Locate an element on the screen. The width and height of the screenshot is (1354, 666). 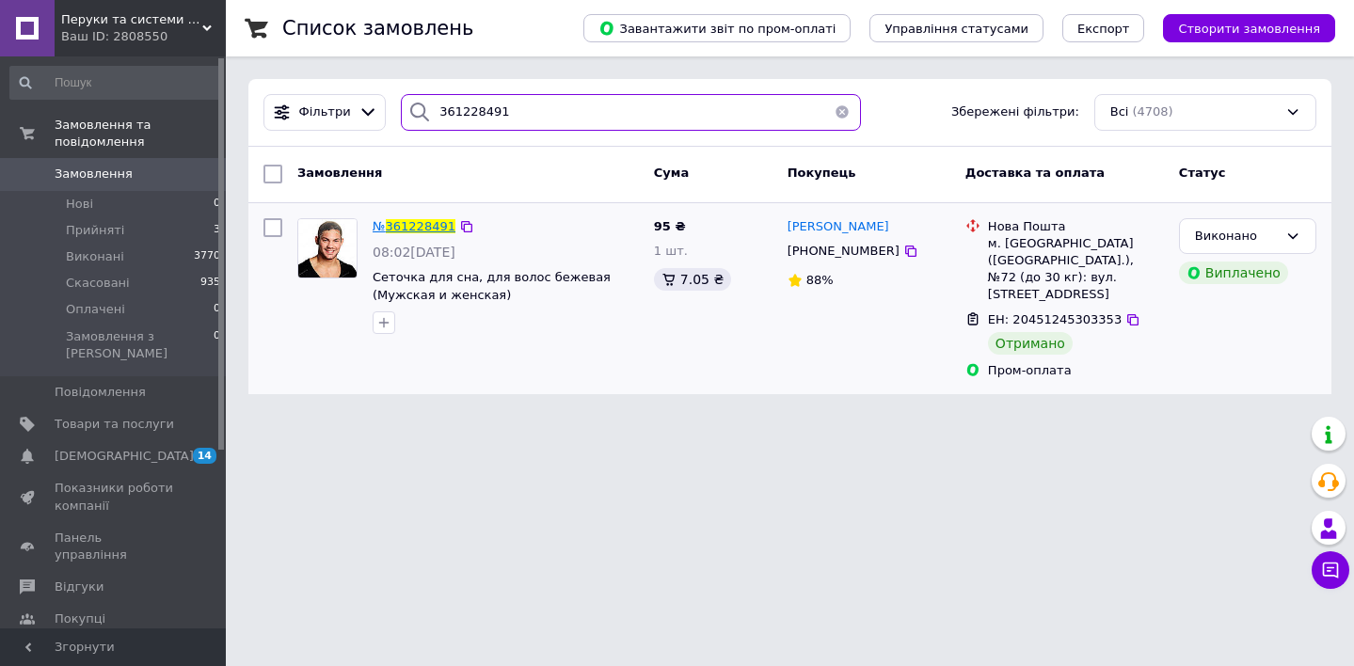
span: № is located at coordinates (379, 226).